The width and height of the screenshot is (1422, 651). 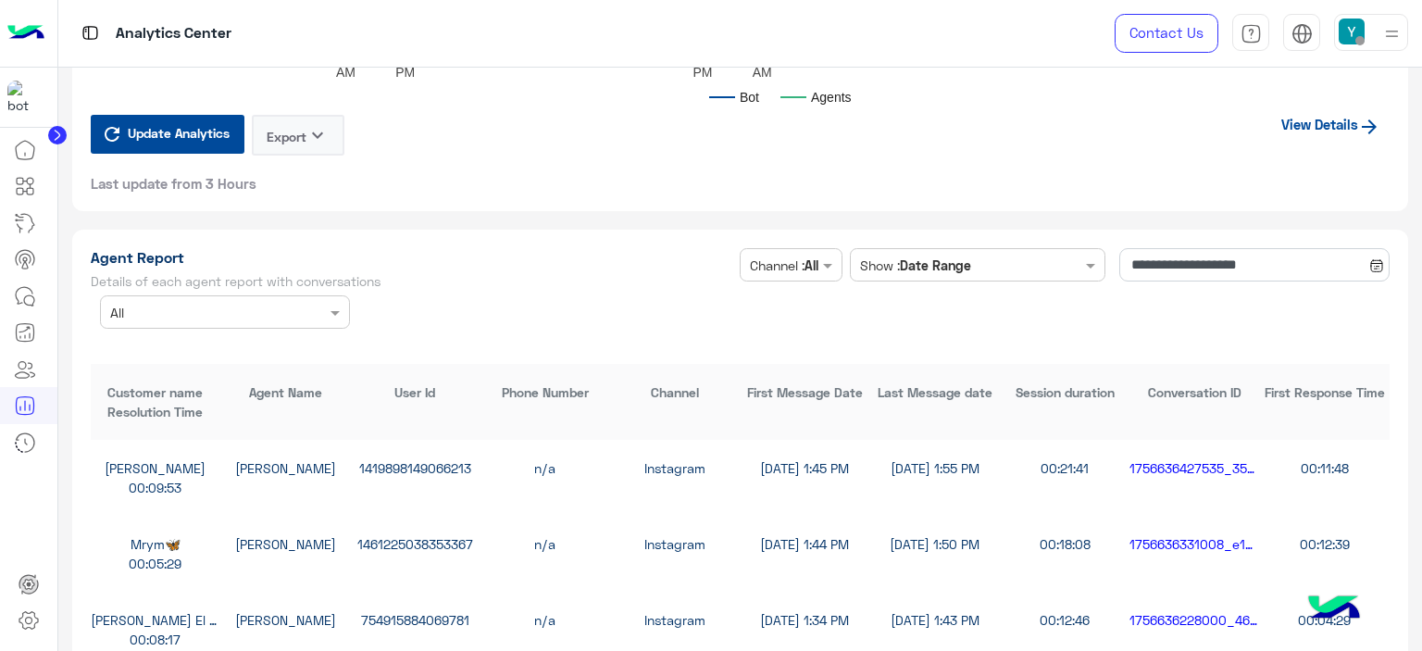 I want to click on div: 00:04:29, so click(x=1324, y=619).